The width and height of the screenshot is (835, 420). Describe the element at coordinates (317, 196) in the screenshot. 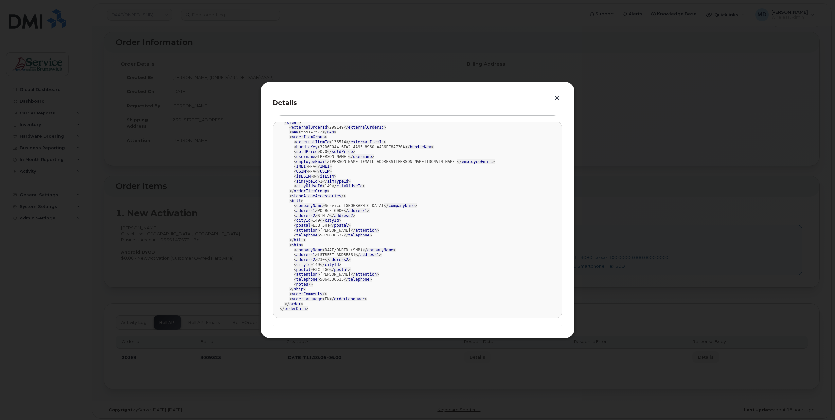

I see `span: standAloneAccessories` at that location.